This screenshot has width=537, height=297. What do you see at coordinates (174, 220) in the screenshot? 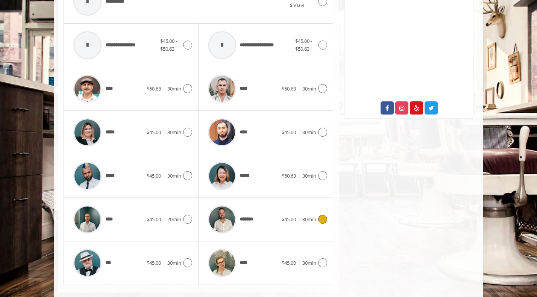
I see `span: 20min` at bounding box center [174, 220].